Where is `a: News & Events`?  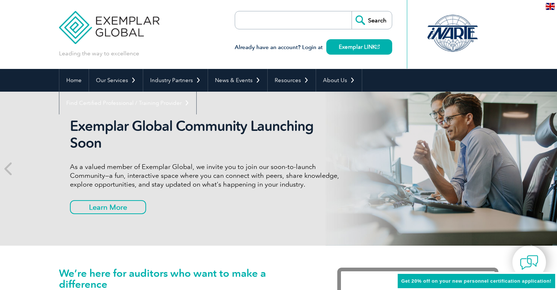 a: News & Events is located at coordinates (238, 80).